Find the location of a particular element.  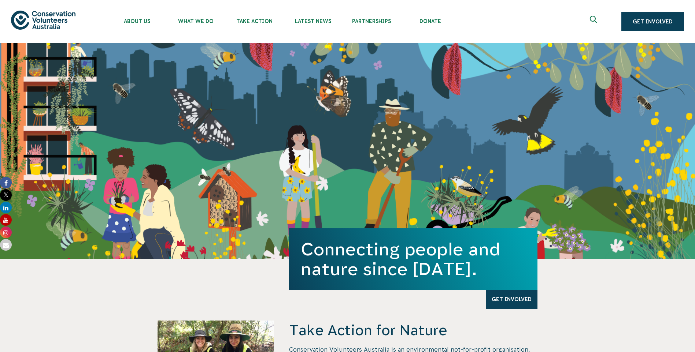

button: Expand search box Close search box is located at coordinates (594, 22).